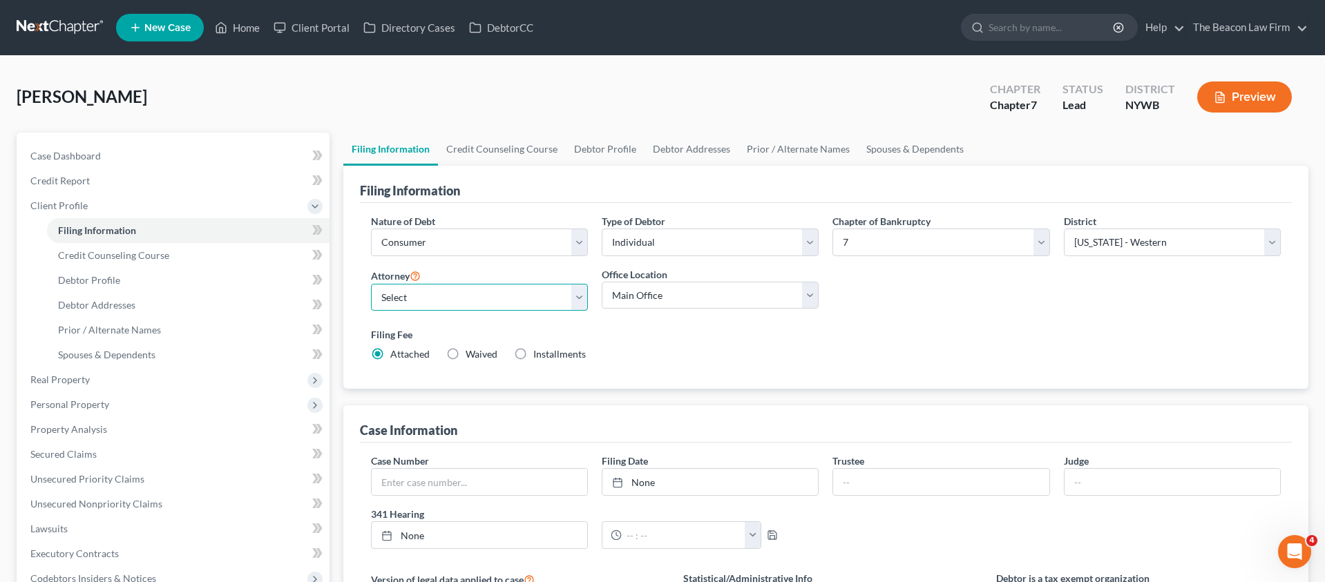  Describe the element at coordinates (96, 504) in the screenshot. I see `span: Unsecured Nonpriority Claims` at that location.